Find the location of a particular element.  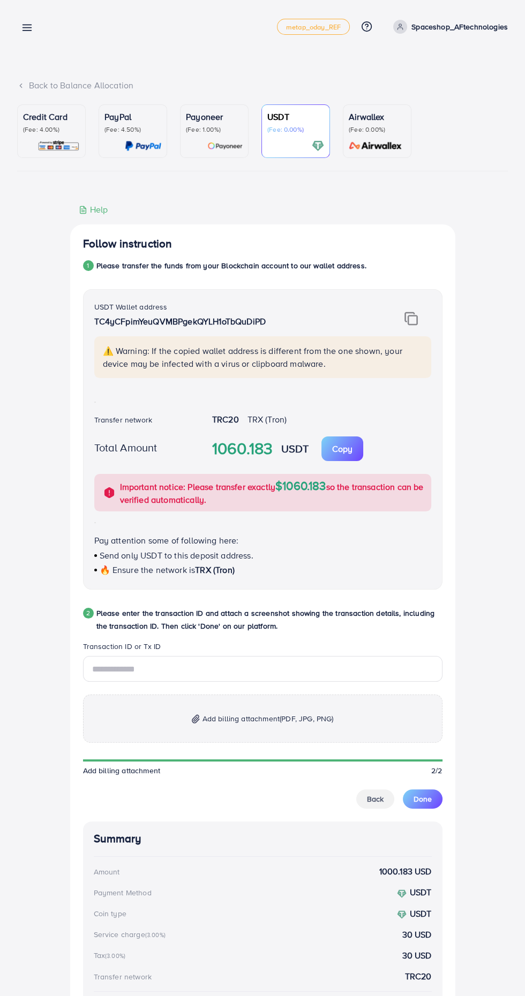

p: (Fee: 1.00%) is located at coordinates (214, 130).